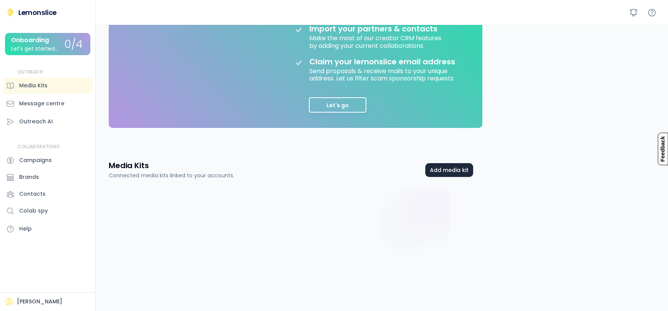 The height and width of the screenshot is (311, 668). Describe the element at coordinates (171, 175) in the screenshot. I see `div: Connected media kits linked to your accounts.` at that location.